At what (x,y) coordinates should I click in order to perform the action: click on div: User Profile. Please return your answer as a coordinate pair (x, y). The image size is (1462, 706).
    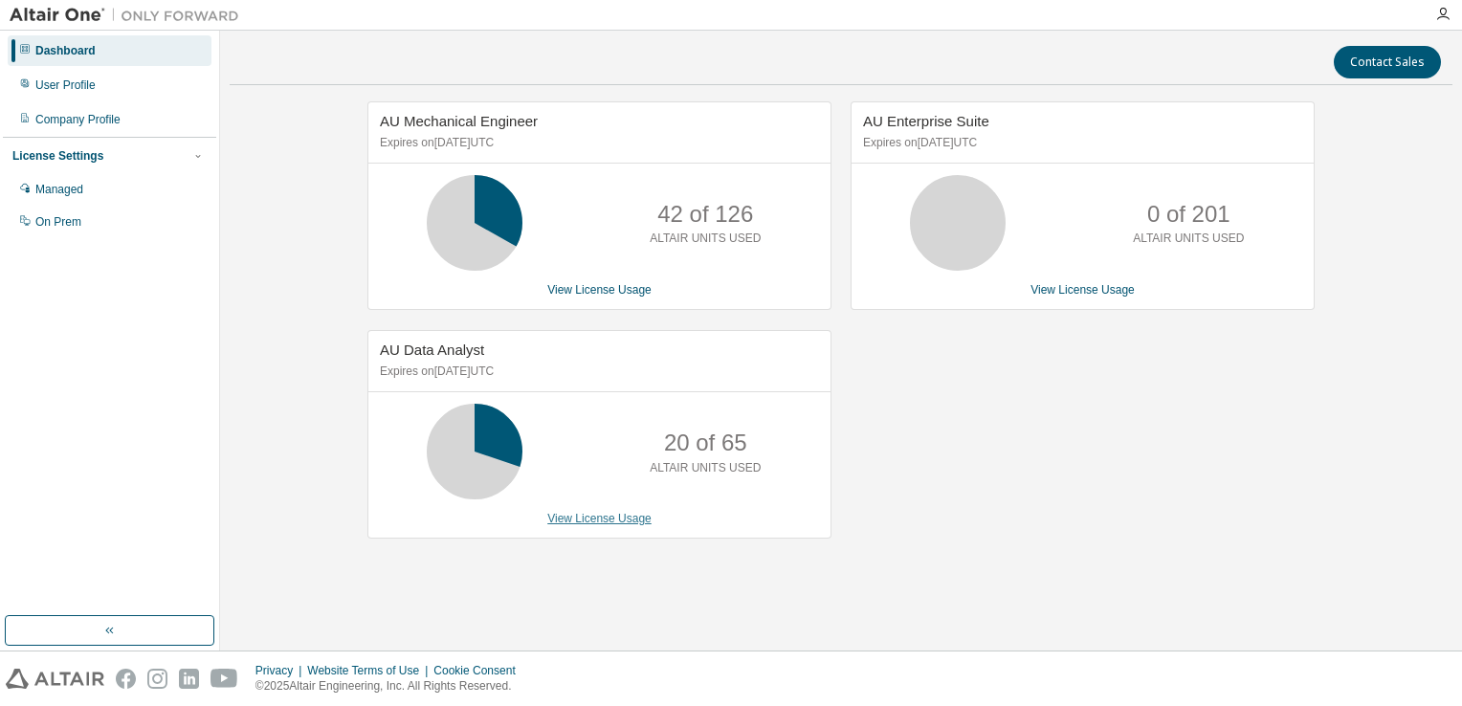
    Looking at the image, I should click on (65, 85).